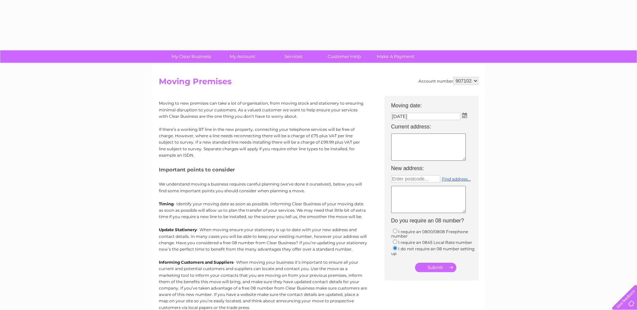 This screenshot has height=310, width=637. What do you see at coordinates (166, 204) in the screenshot?
I see `b: Timing` at bounding box center [166, 204].